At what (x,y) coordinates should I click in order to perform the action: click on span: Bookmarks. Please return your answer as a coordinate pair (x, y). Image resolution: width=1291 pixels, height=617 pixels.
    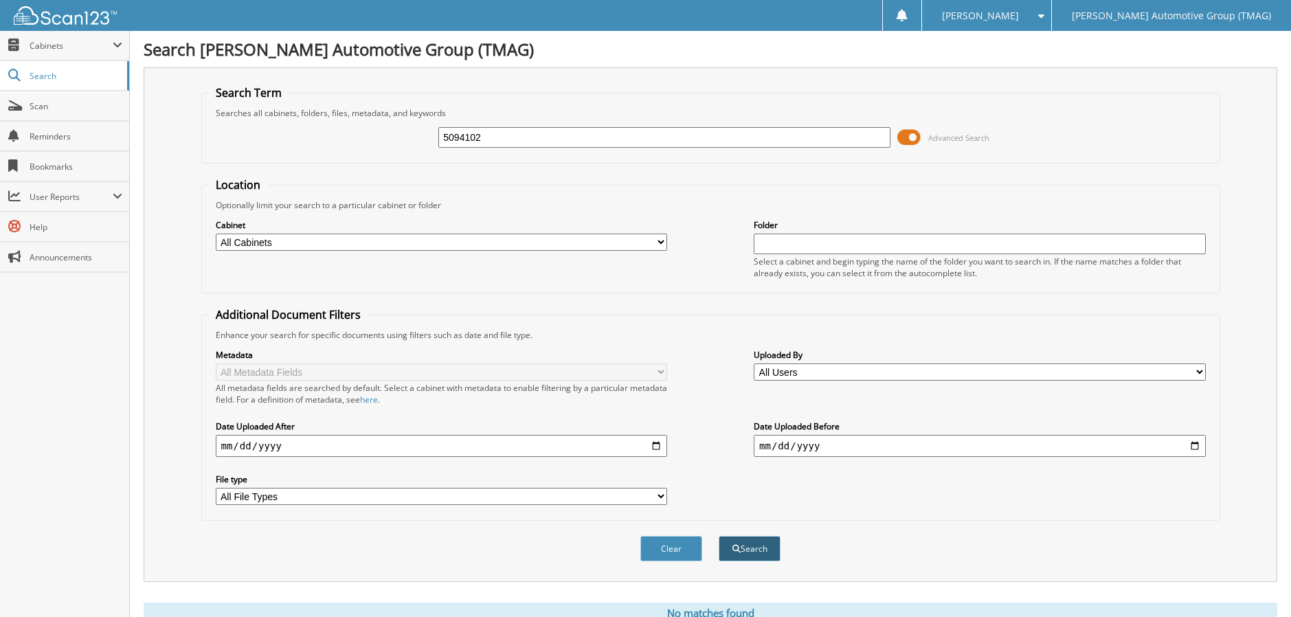
    Looking at the image, I should click on (76, 166).